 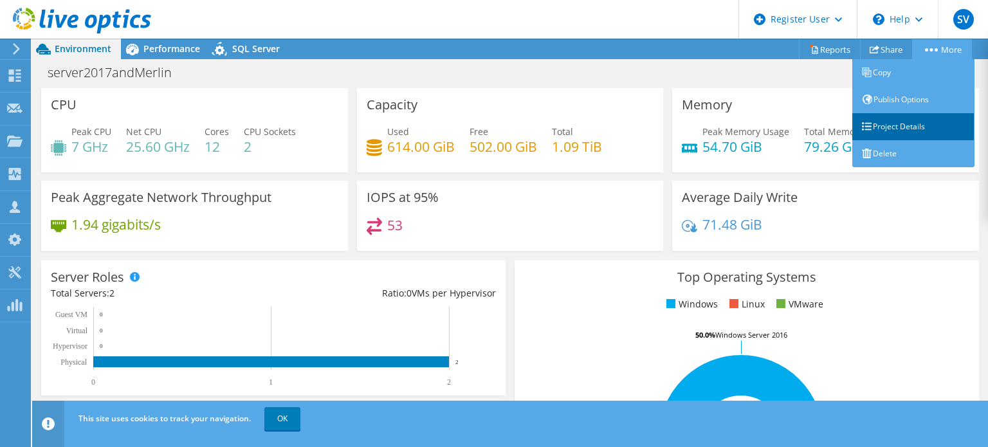 What do you see at coordinates (745, 304) in the screenshot?
I see `li: Linux` at bounding box center [745, 304].